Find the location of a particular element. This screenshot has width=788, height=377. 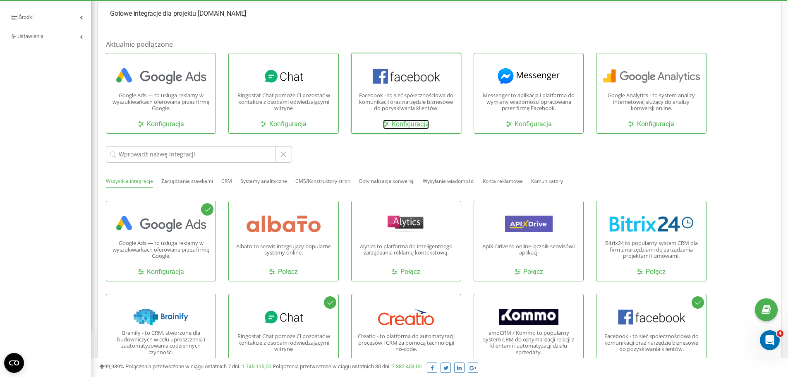

span: Ustawienia is located at coordinates (30, 36).